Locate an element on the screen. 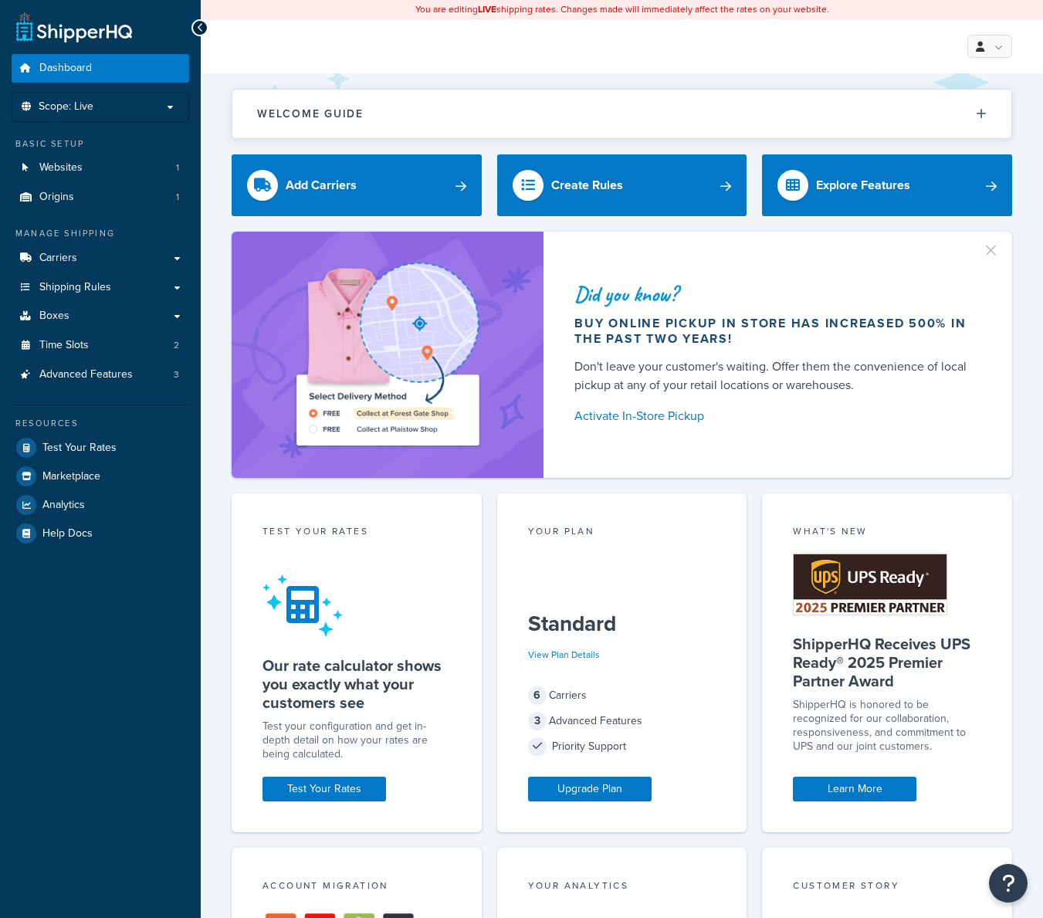 This screenshot has width=1043, height=918. button: Welcome Guide is located at coordinates (622, 114).